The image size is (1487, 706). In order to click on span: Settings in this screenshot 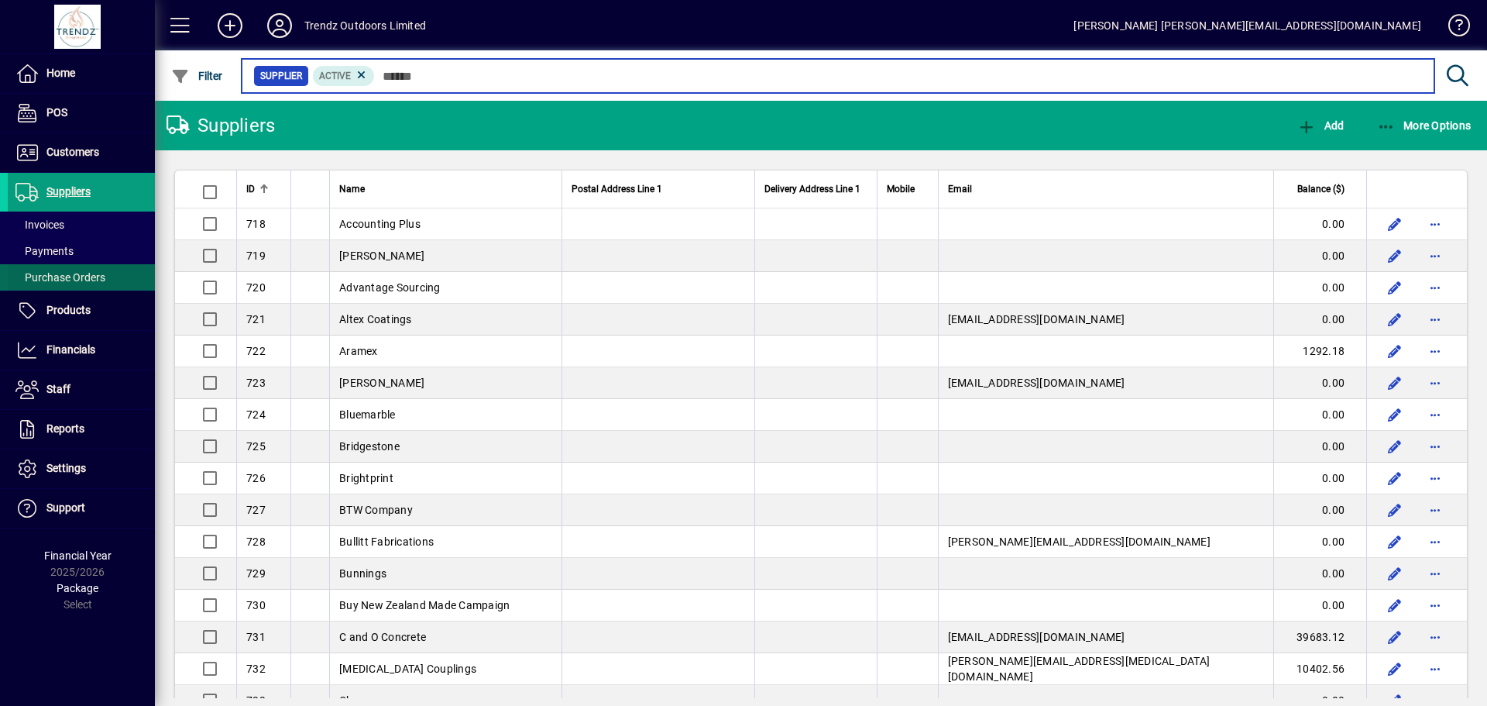, I will do `click(66, 468)`.